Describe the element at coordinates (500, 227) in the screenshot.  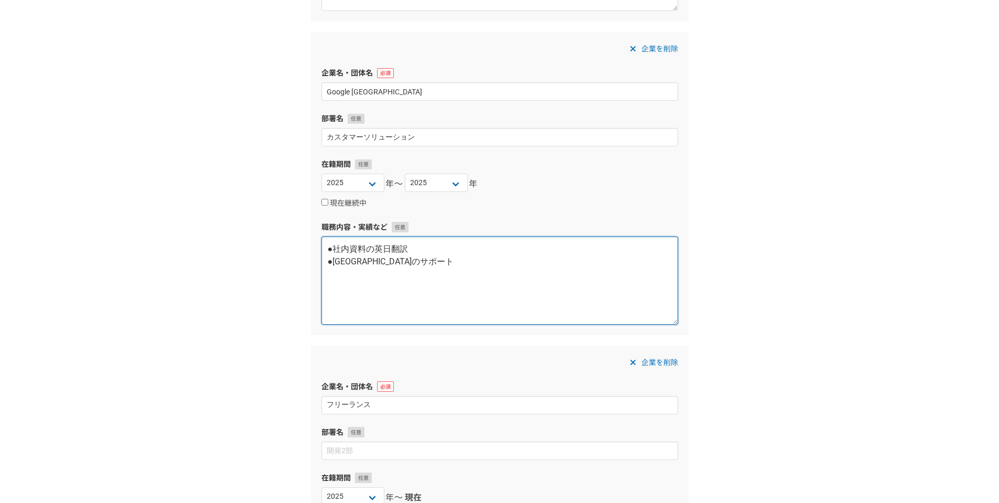
I see `label: 職務内容・実績など` at that location.